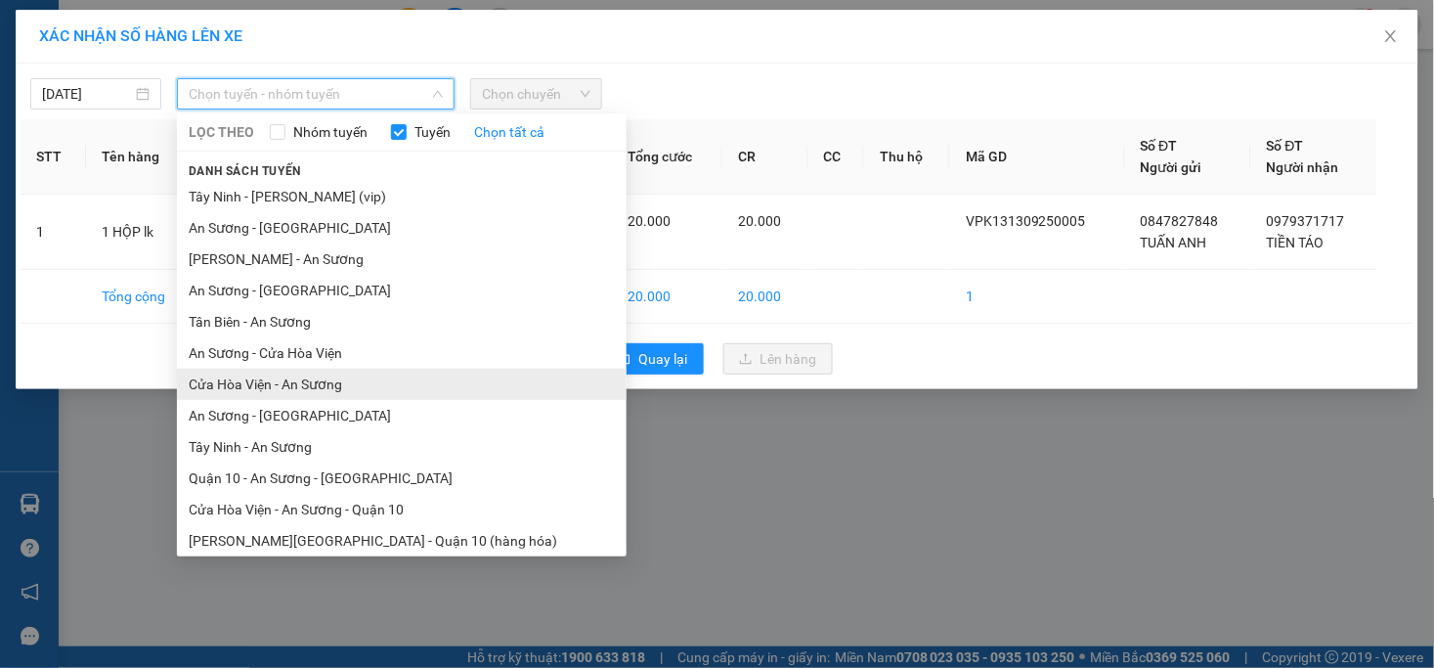  Describe the element at coordinates (1174, 242) in the screenshot. I see `span: TUẤN ANH` at that location.